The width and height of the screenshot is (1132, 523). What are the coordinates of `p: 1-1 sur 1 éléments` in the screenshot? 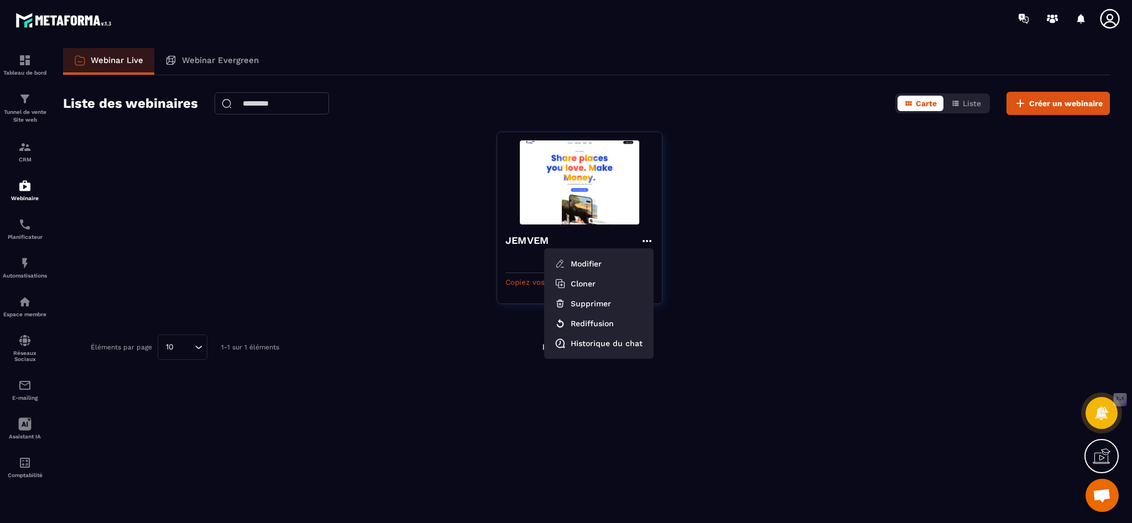 It's located at (250, 347).